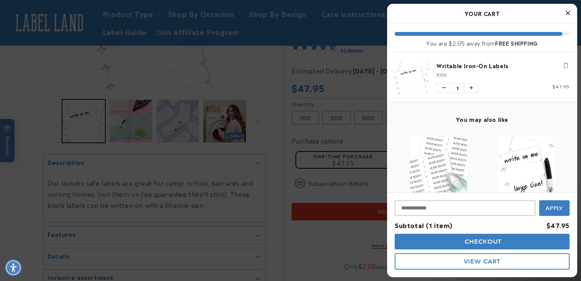 The height and width of the screenshot is (281, 581). Describe the element at coordinates (13, 268) in the screenshot. I see `div: Accessibility Menu` at that location.